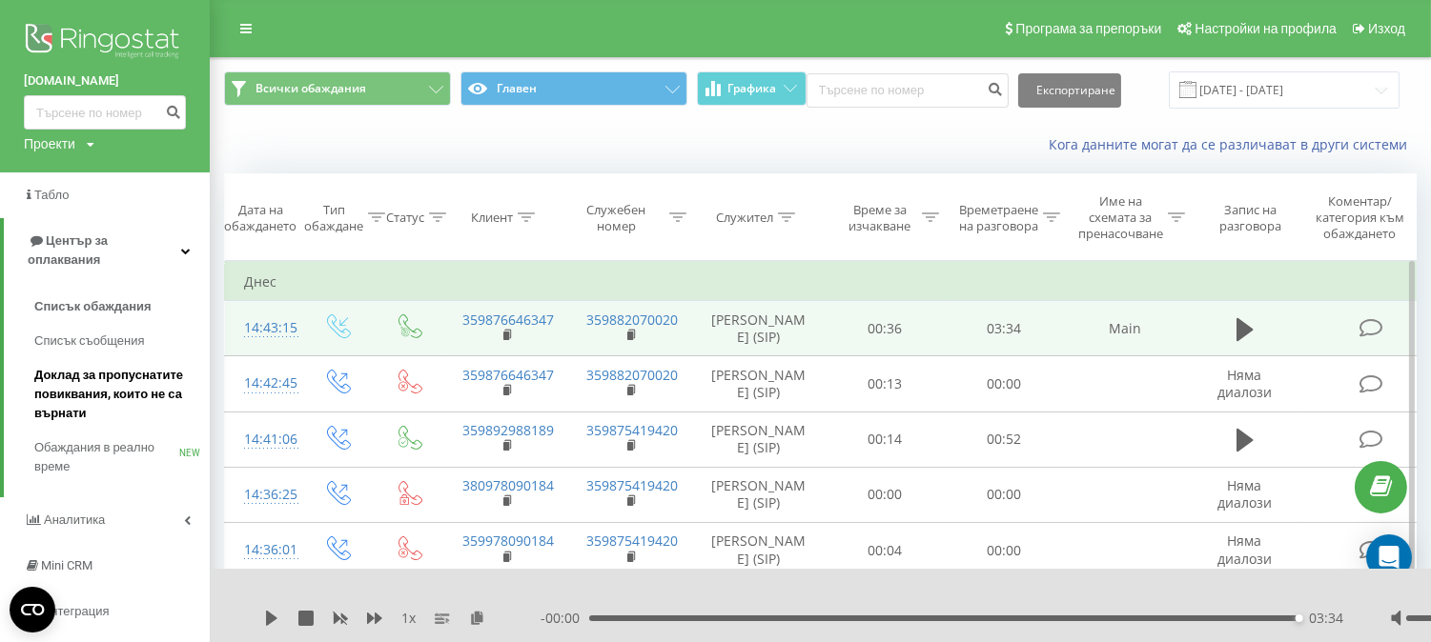 The width and height of the screenshot is (1431, 642). I want to click on div: Време за изчакване, so click(879, 218).